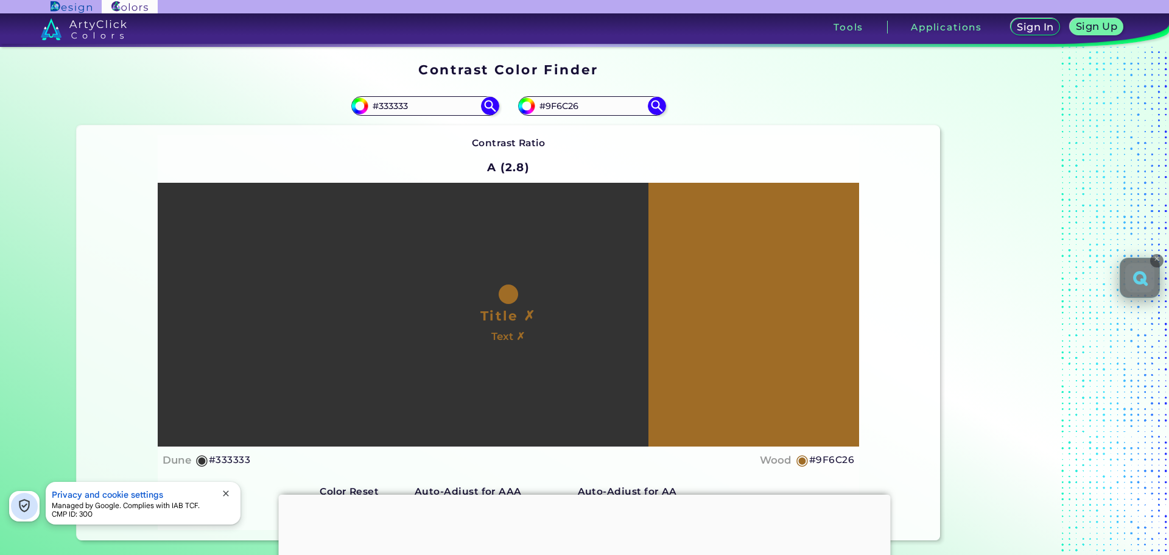  Describe the element at coordinates (468, 491) in the screenshot. I see `strong: Auto-Adjust for AAA` at that location.